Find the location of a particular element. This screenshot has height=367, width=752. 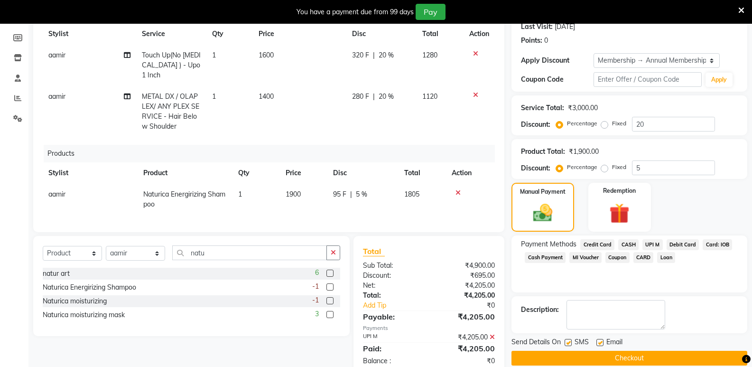

div: Balance : is located at coordinates (392, 361).